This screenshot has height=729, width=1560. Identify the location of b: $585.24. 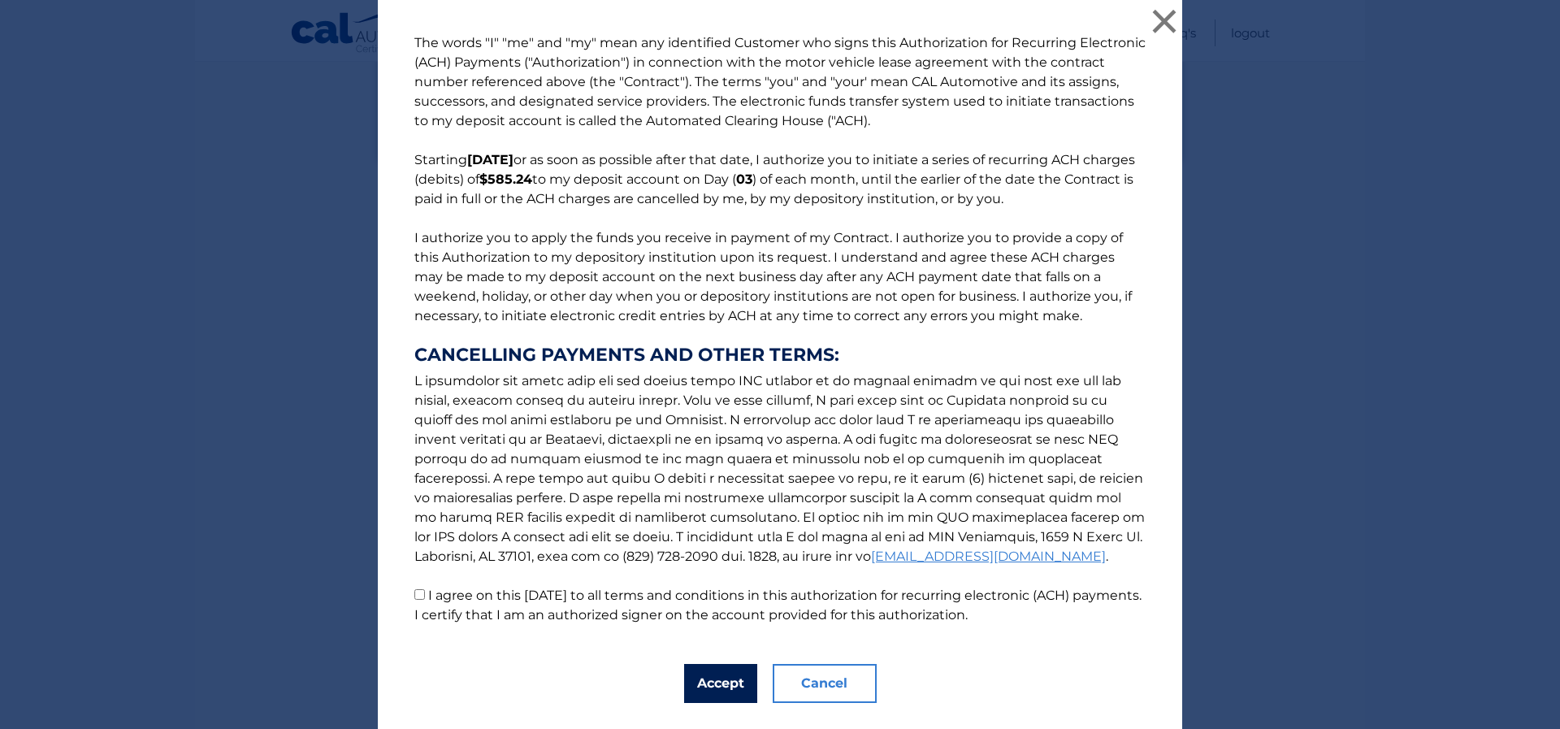
(505, 179).